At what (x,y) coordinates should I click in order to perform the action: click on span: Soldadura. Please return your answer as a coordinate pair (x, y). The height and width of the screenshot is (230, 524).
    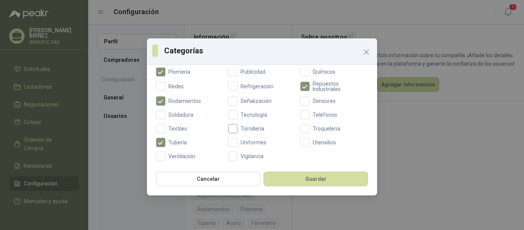
    Looking at the image, I should click on (181, 115).